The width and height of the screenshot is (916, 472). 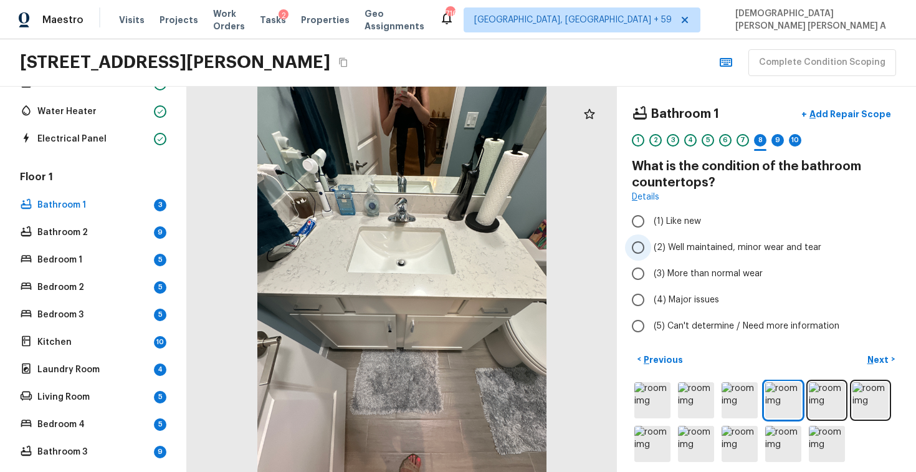 I want to click on span: (5) Can't determine / Need more information, so click(x=746, y=326).